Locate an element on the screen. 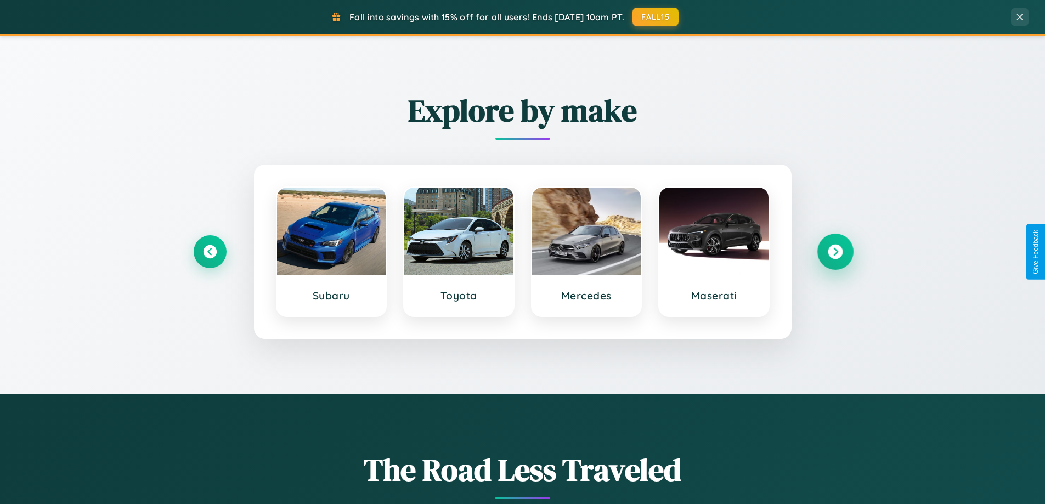  h2: Explore by make is located at coordinates (523, 110).